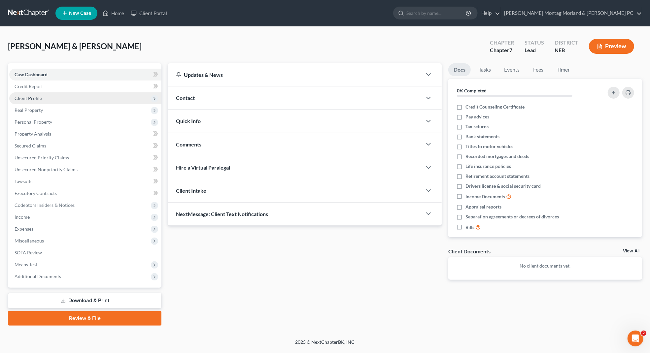  Describe the element at coordinates (85, 158) in the screenshot. I see `a: Unsecured Priority Claims` at that location.